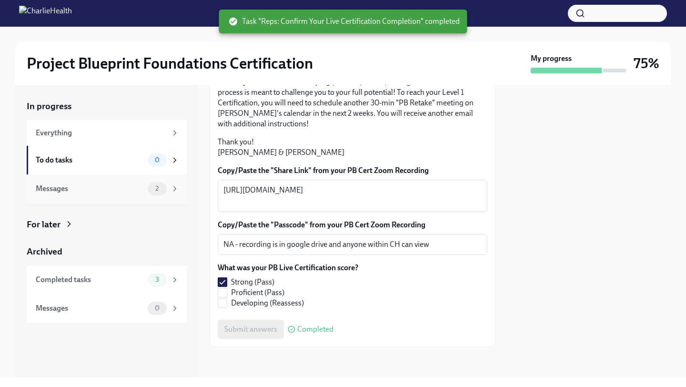 This screenshot has width=686, height=387. Describe the element at coordinates (101, 133) in the screenshot. I see `div: Everything` at that location.